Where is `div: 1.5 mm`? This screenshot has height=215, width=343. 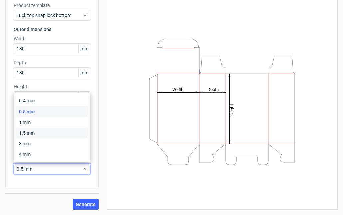 div: 1.5 mm is located at coordinates (52, 133).